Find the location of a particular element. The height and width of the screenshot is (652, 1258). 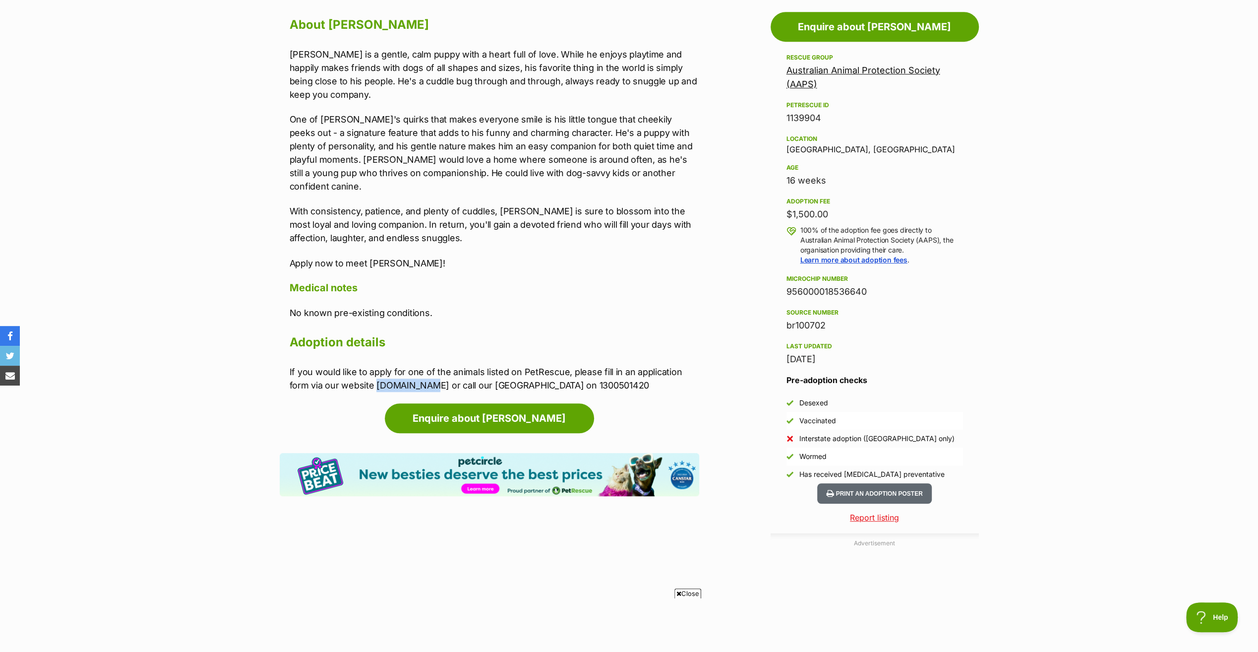

div: Adoption fee is located at coordinates (875, 201).